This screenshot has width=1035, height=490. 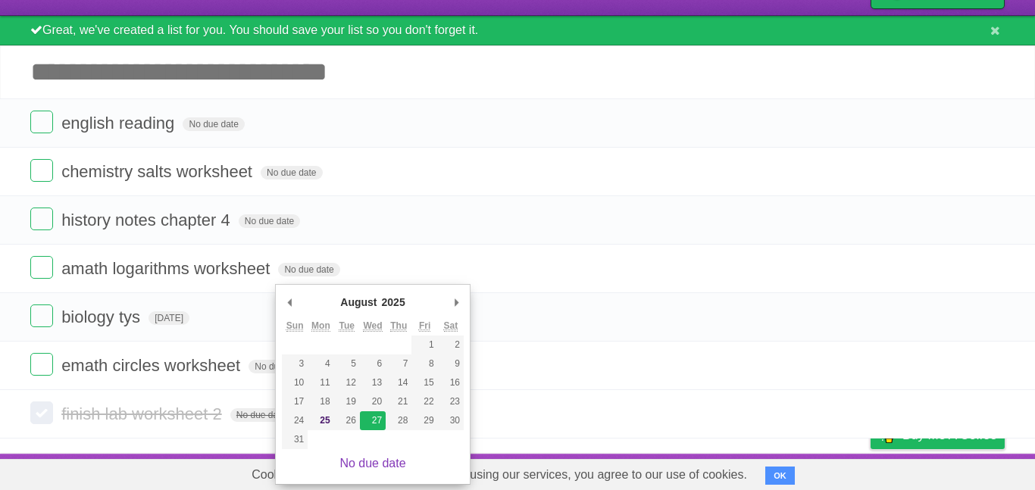 I want to click on button: 29, so click(x=424, y=421).